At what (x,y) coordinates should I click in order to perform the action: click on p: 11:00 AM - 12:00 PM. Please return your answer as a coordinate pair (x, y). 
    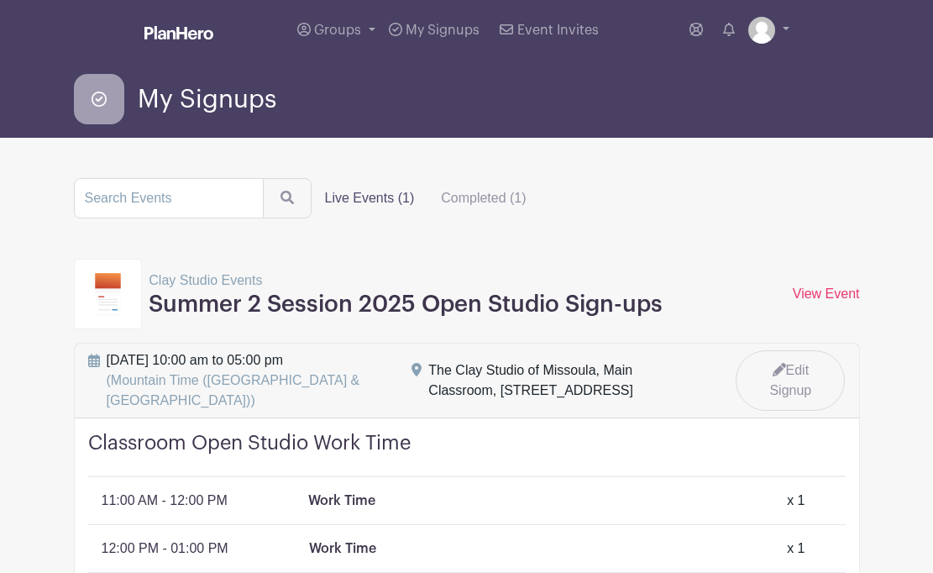
    Looking at the image, I should click on (165, 501).